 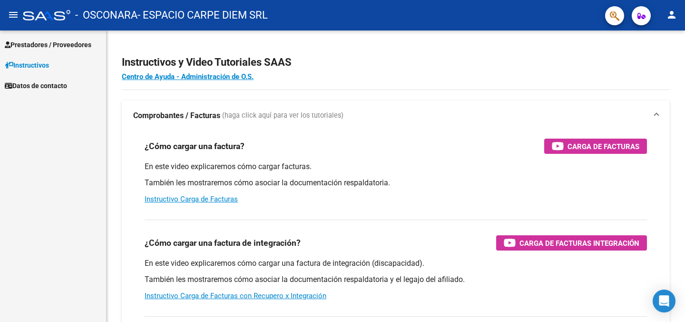 I want to click on span: Carga de Facturas Integración, so click(x=579, y=243).